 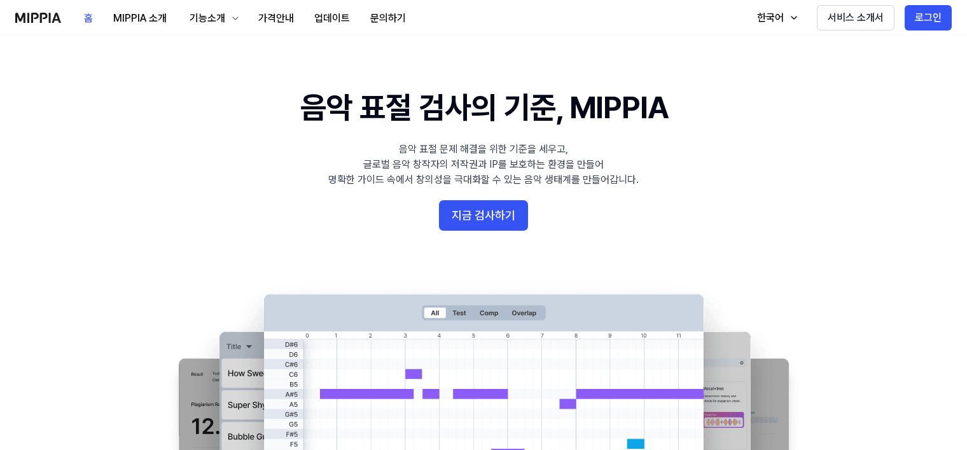 I want to click on a: 가격안내, so click(x=276, y=18).